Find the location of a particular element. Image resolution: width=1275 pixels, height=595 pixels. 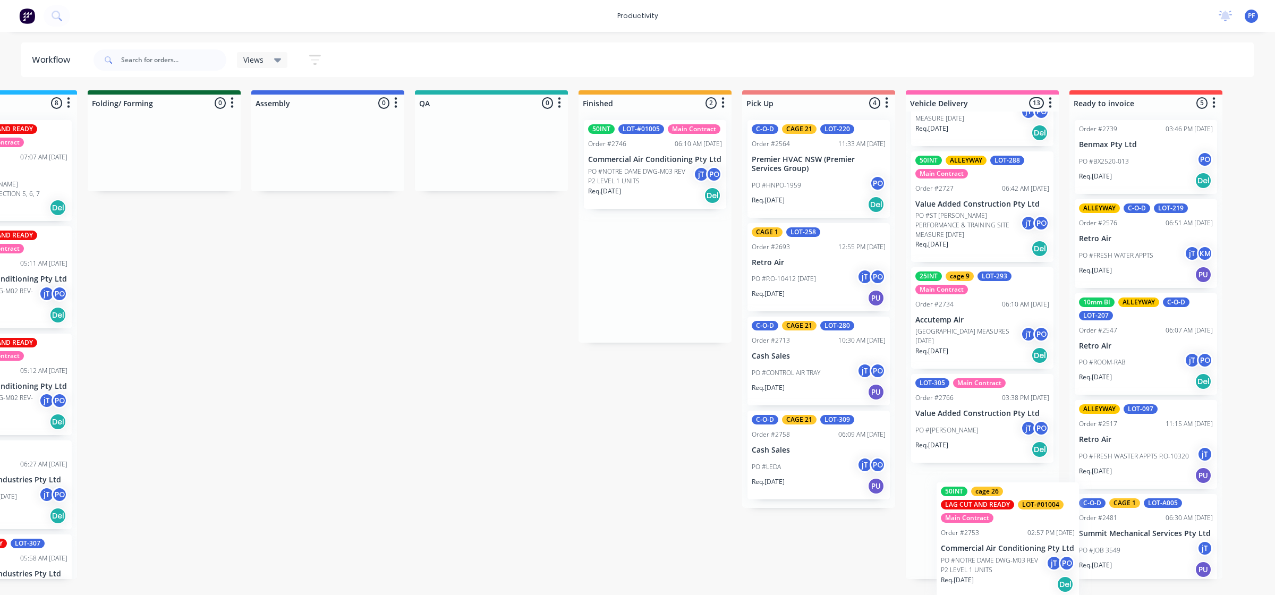

div: Workflow is located at coordinates (54, 60).